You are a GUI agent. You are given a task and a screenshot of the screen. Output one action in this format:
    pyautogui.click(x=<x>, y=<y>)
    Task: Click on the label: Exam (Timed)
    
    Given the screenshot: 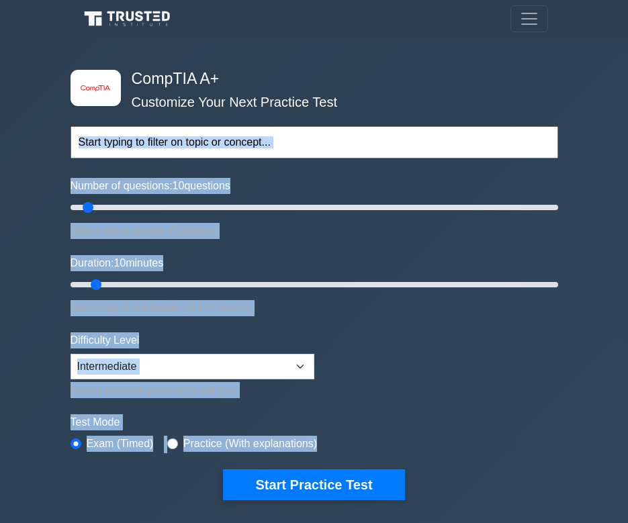 What is the action you would take?
    pyautogui.click(x=120, y=444)
    